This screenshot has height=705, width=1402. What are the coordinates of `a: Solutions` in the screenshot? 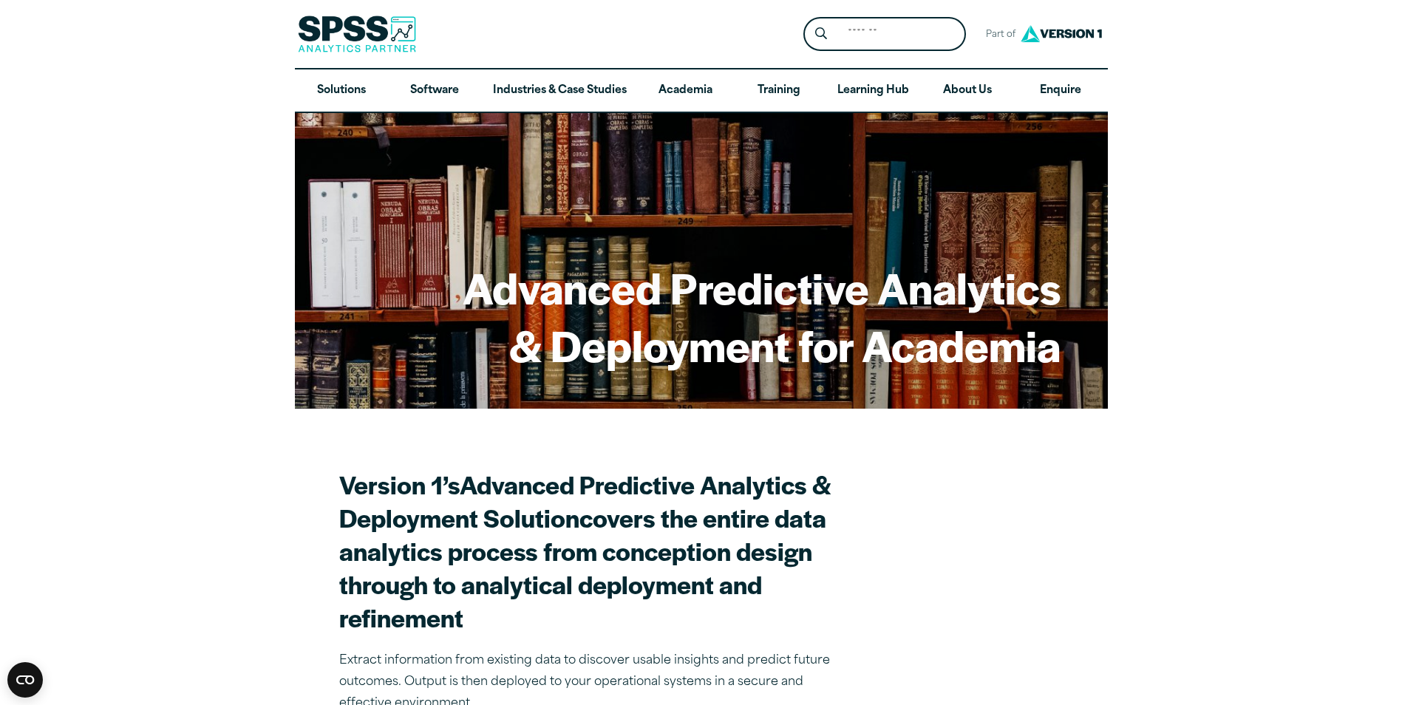 It's located at (342, 91).